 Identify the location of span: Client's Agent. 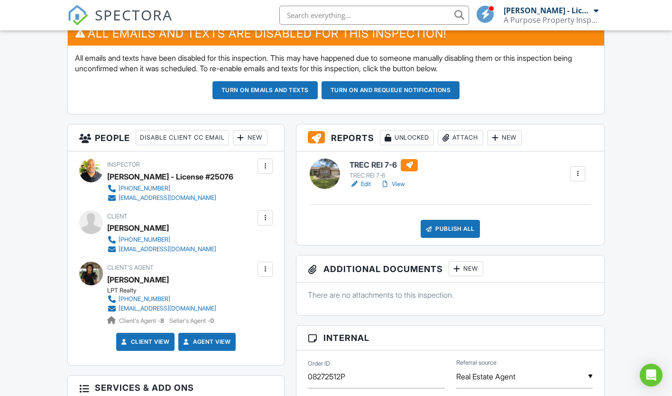
(131, 267).